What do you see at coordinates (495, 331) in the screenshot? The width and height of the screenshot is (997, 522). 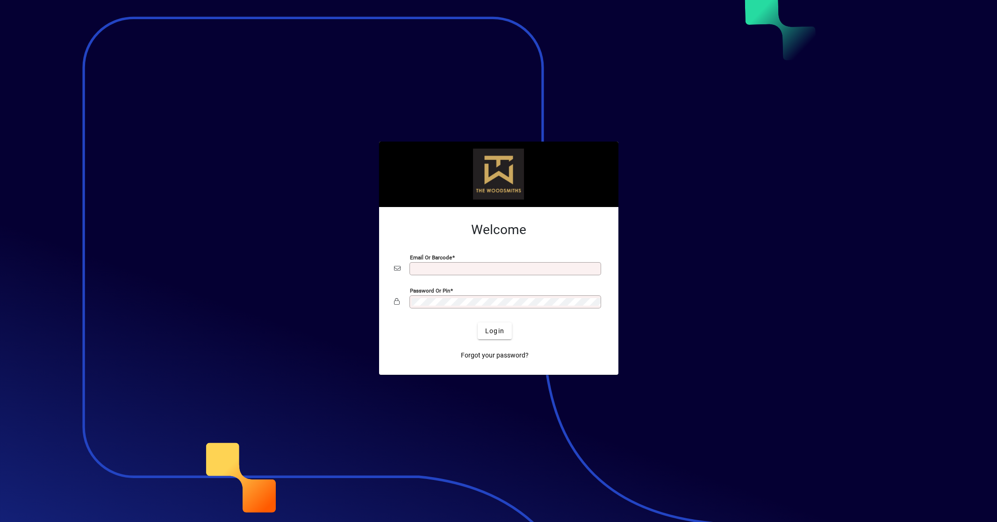 I see `span: Login` at bounding box center [495, 331].